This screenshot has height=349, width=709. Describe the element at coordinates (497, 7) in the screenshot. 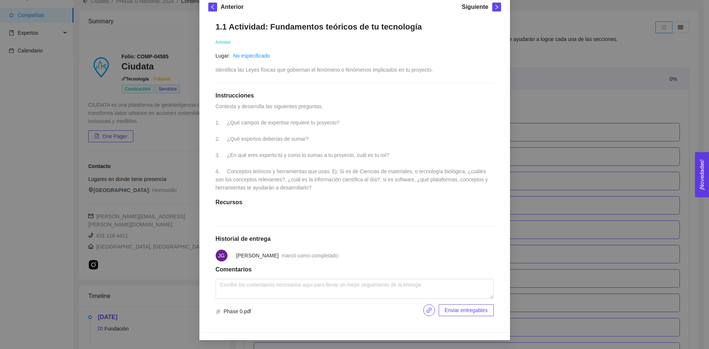

I see `button: right` at that location.